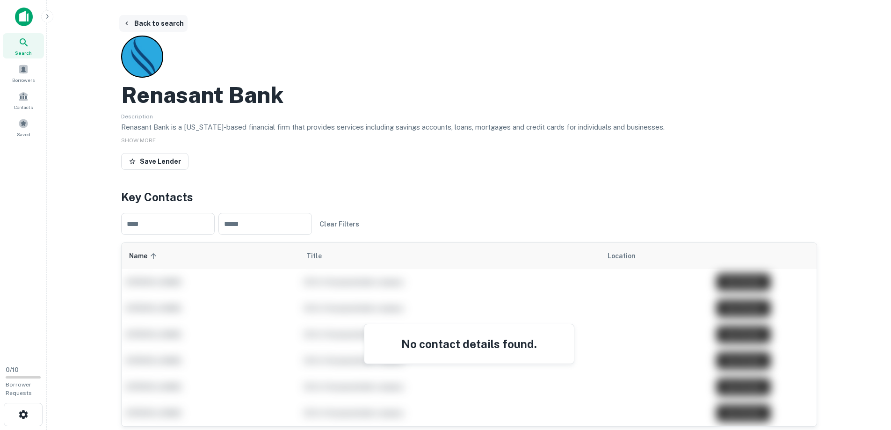 The width and height of the screenshot is (891, 430). Describe the element at coordinates (23, 134) in the screenshot. I see `span: Saved` at that location.